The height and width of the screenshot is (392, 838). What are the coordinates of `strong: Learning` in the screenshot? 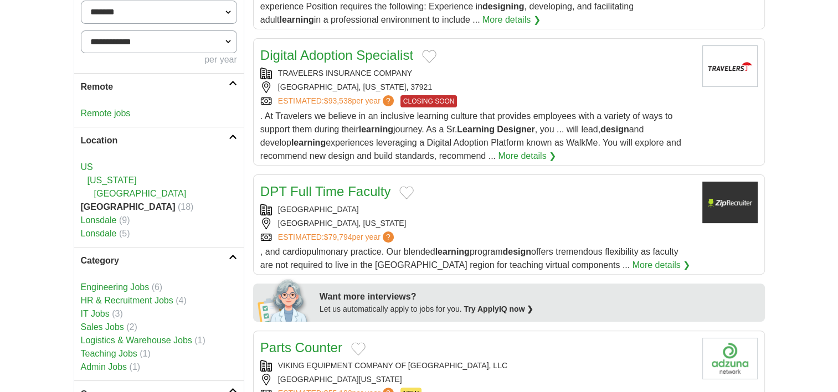 It's located at (476, 129).